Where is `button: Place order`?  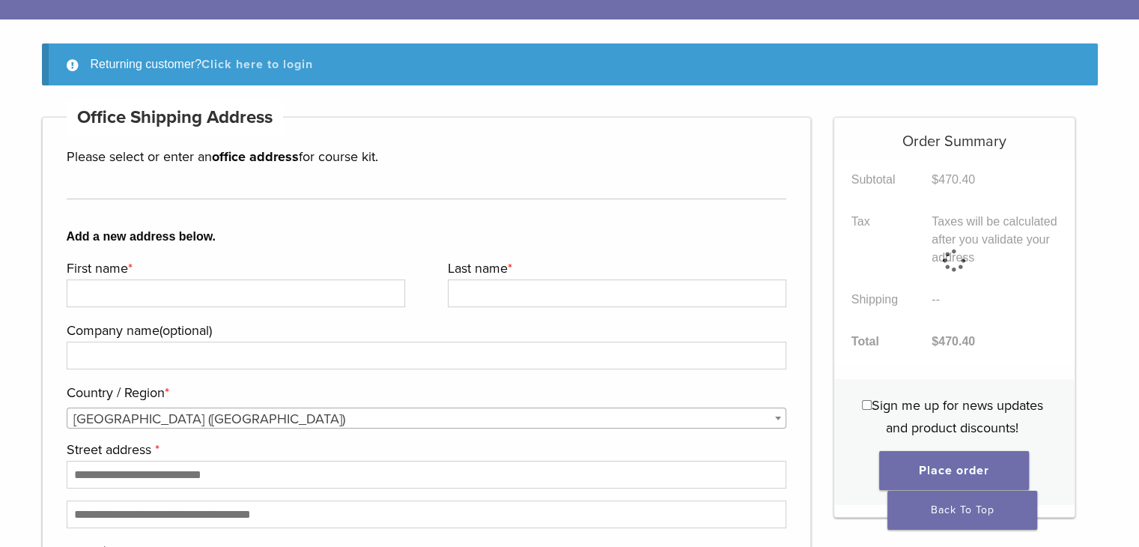
button: Place order is located at coordinates (954, 470).